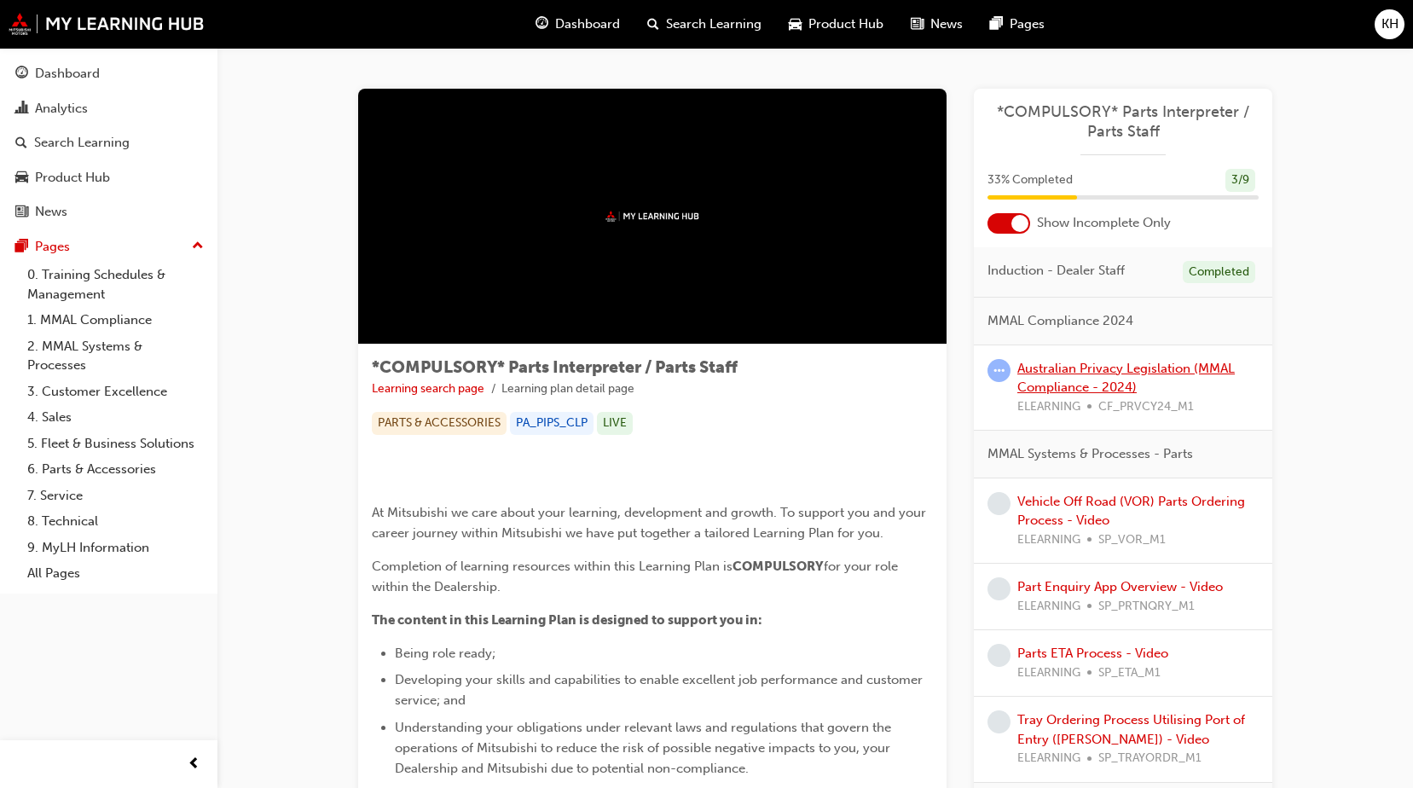  I want to click on span: CF_PRVCY24_M1, so click(1146, 407).